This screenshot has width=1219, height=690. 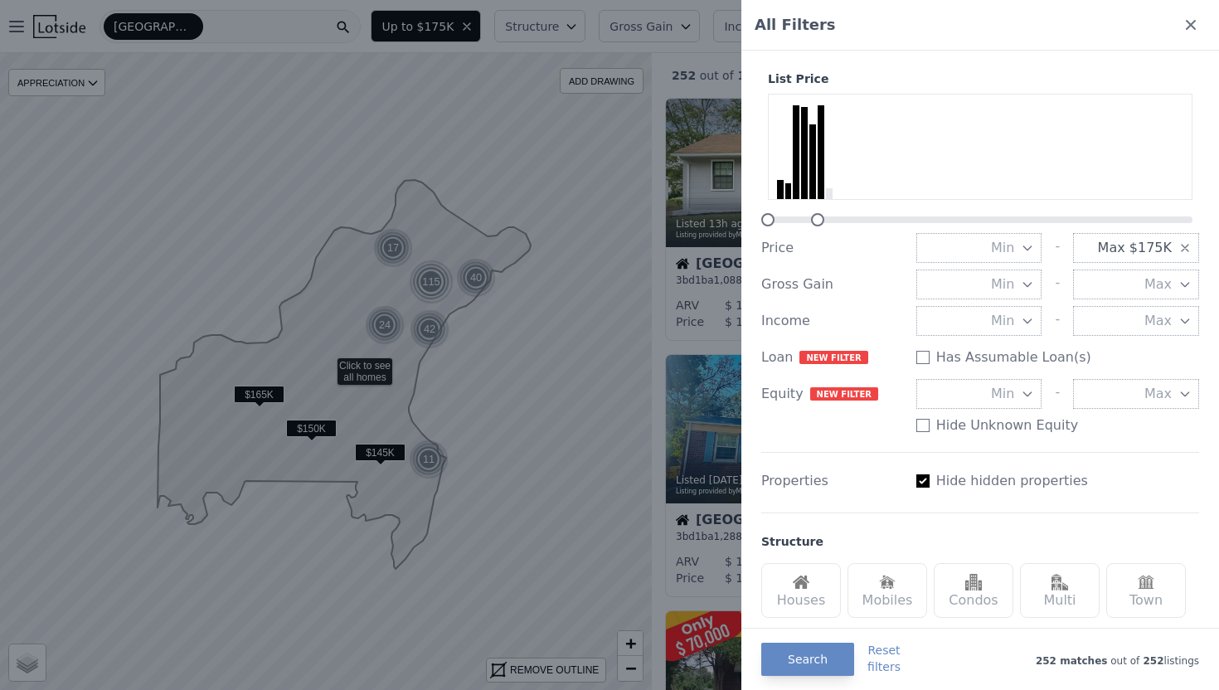 What do you see at coordinates (792, 542) in the screenshot?
I see `div: Structure` at bounding box center [792, 542].